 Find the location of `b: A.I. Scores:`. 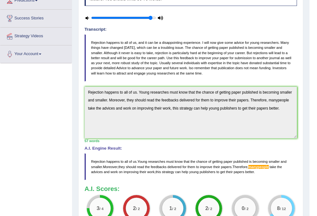

b: A.I. Scores: is located at coordinates (102, 189).